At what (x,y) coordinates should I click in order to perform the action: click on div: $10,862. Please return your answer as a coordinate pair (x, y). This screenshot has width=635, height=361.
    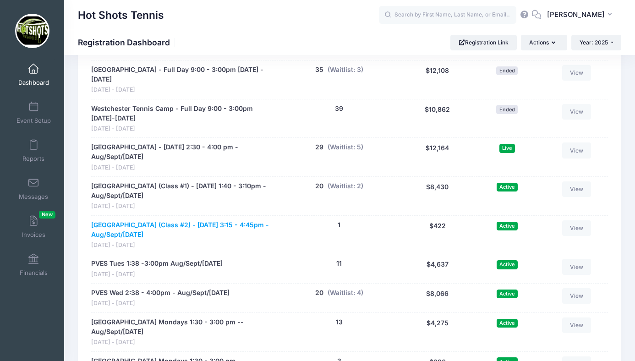
    Looking at the image, I should click on (437, 119).